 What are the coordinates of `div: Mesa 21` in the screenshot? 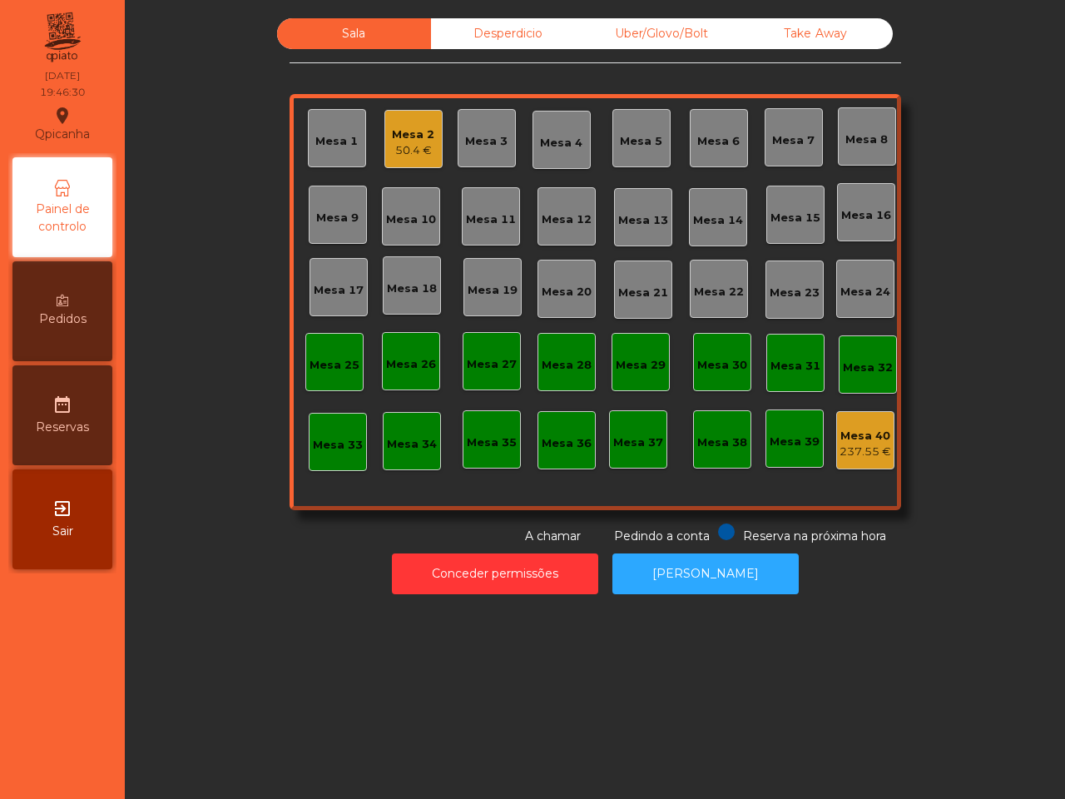 It's located at (643, 293).